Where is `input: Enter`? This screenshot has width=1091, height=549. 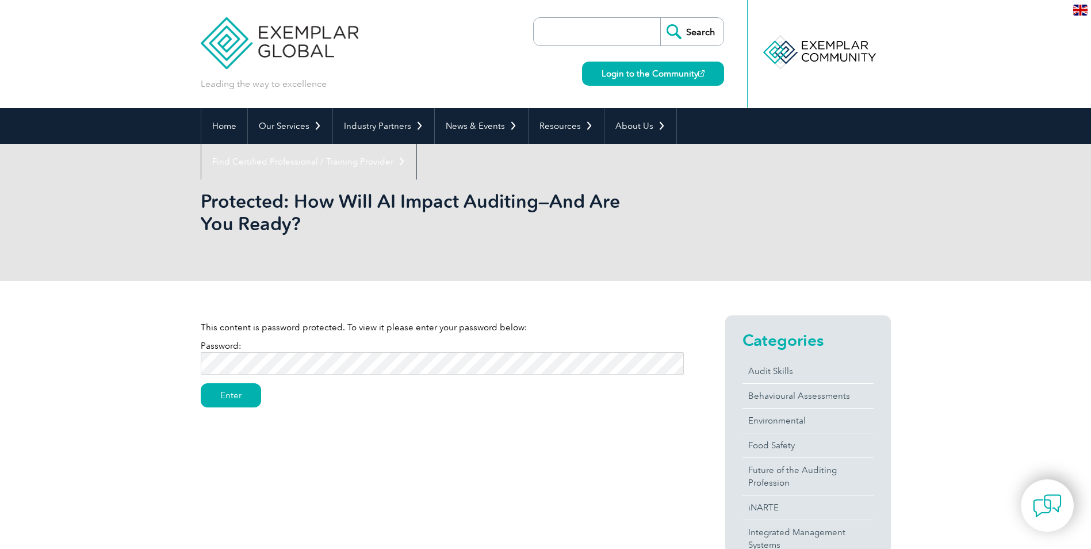 input: Enter is located at coordinates (231, 395).